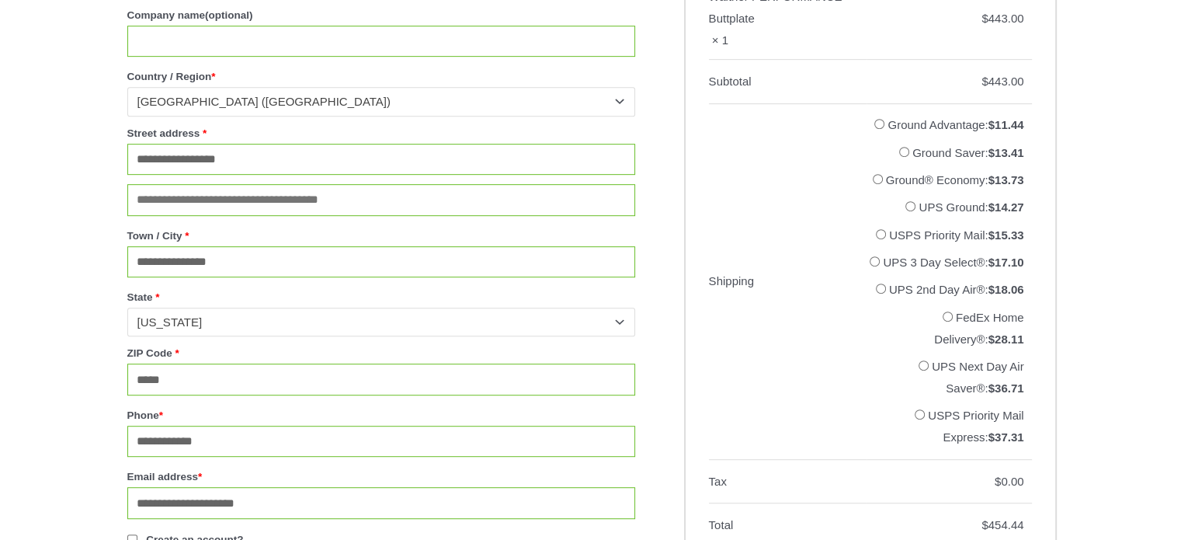 The height and width of the screenshot is (540, 1181). What do you see at coordinates (788, 82) in the screenshot?
I see `th: Subtotal` at bounding box center [788, 82].